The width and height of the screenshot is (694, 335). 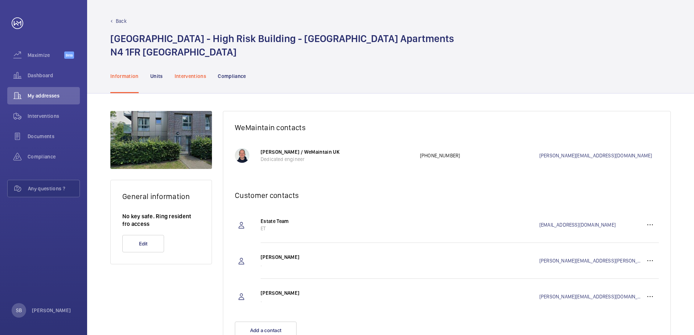 I want to click on h2: WeMaintain contacts, so click(x=447, y=127).